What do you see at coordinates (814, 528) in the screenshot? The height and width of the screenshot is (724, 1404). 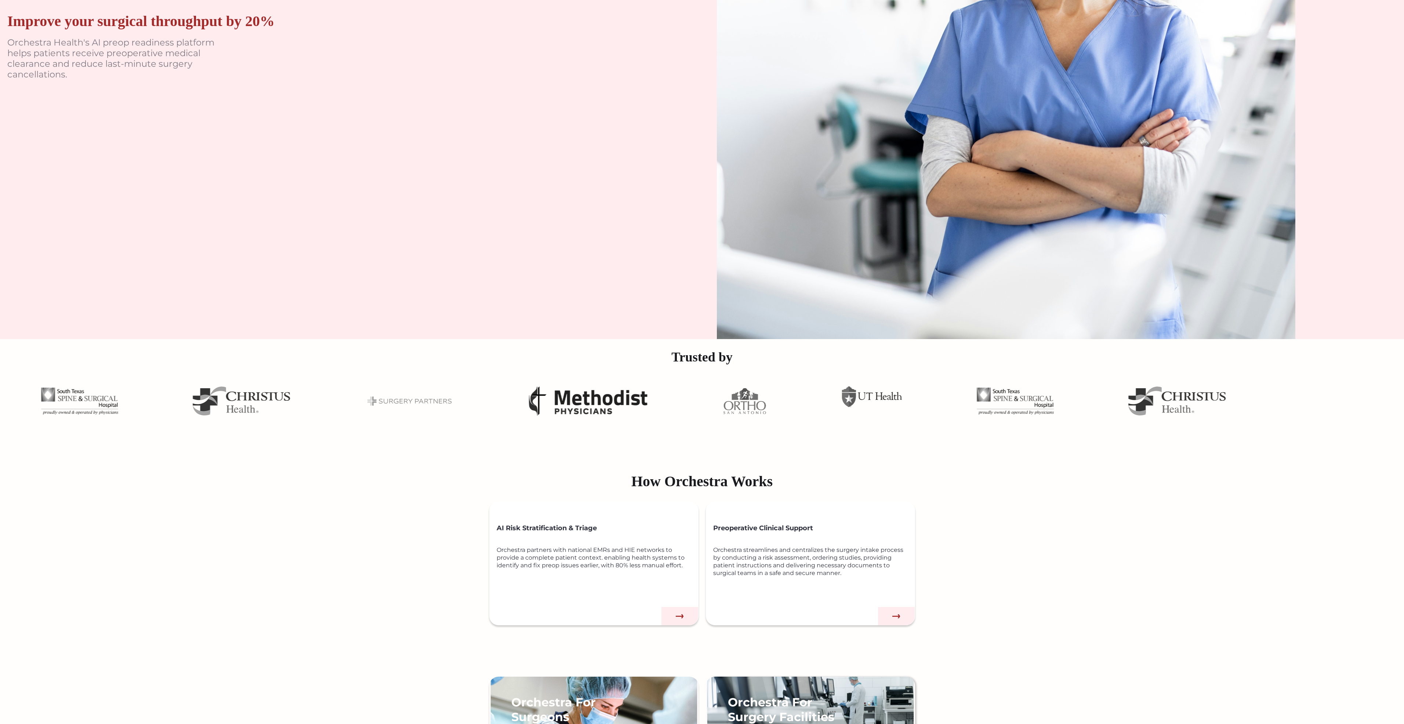 I see `h3: Preoperative Clinical Support` at bounding box center [814, 528].